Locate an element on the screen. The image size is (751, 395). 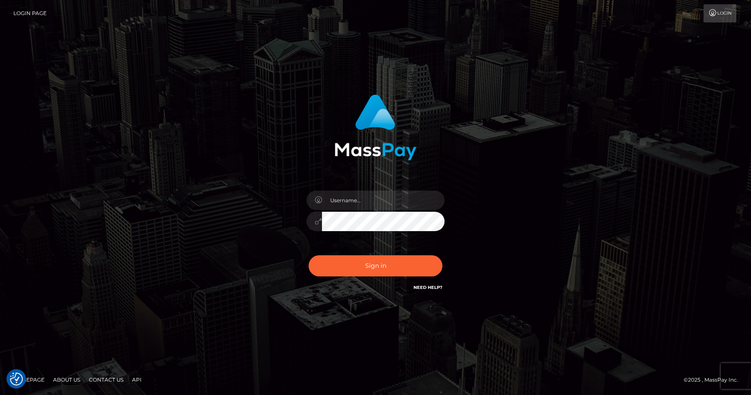
a: About Us is located at coordinates (66, 380).